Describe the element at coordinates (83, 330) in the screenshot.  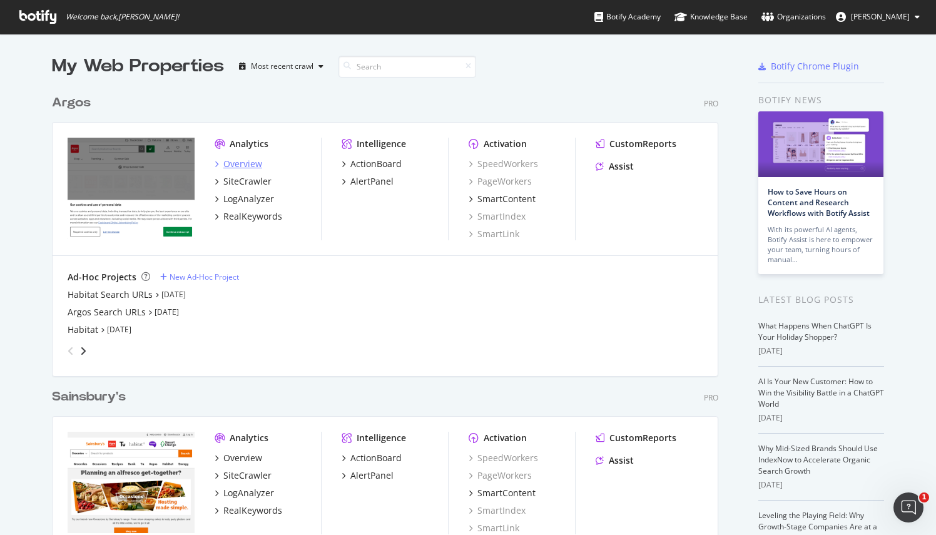
I see `a: Habitat` at that location.